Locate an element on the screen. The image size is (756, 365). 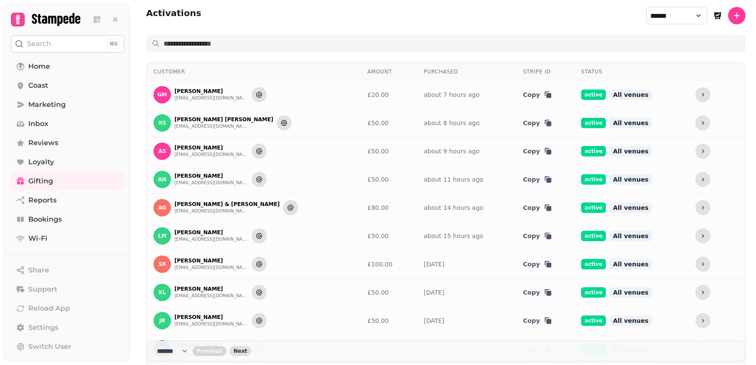
button: Share is located at coordinates (67, 271).